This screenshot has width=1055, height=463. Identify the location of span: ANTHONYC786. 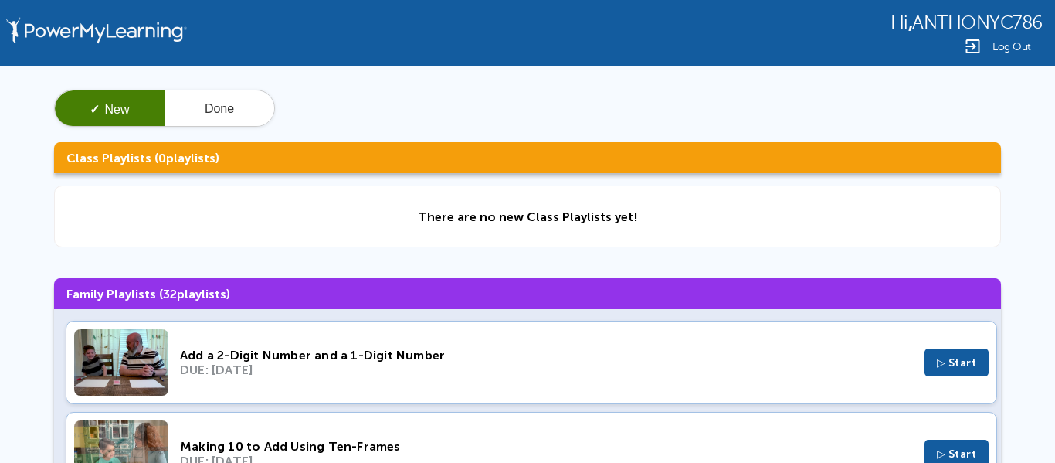
(977, 22).